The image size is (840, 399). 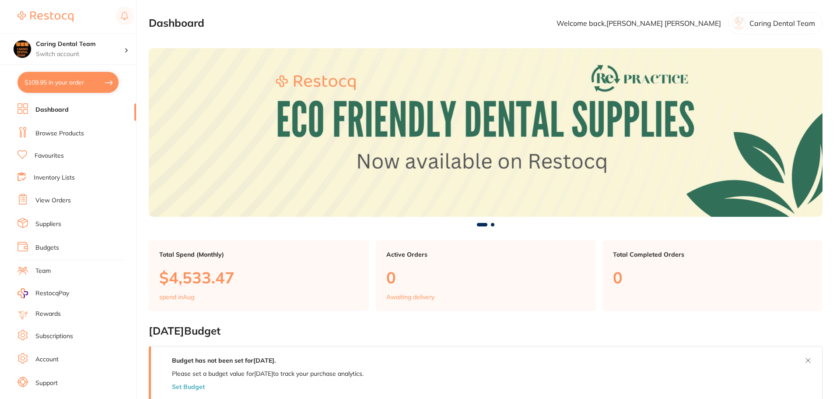 I want to click on a: Browse Products, so click(x=60, y=133).